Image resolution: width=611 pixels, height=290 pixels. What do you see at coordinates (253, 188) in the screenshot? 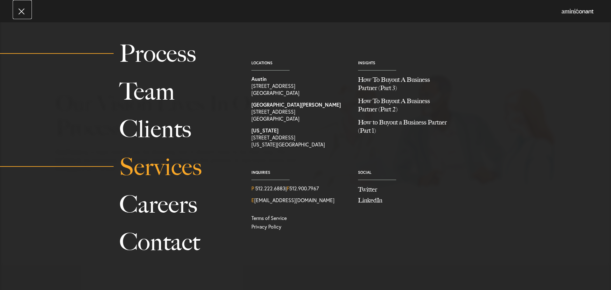
I see `span: P` at bounding box center [253, 188].